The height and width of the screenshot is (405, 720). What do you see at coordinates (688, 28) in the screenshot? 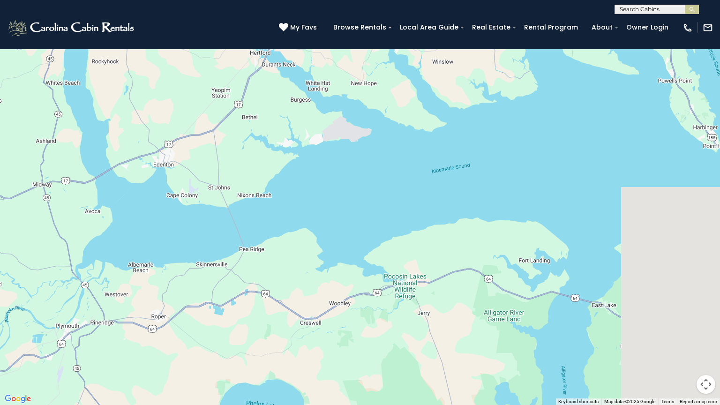
I see `img: phone-regular-white.png` at bounding box center [688, 28].